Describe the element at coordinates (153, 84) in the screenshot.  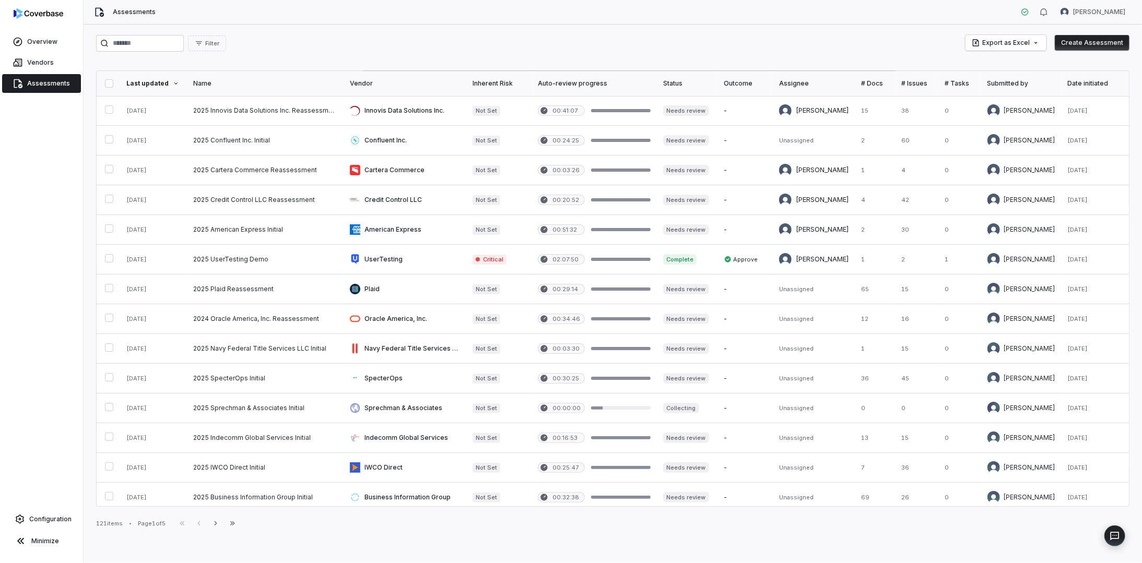
I see `div: Last updated` at that location.